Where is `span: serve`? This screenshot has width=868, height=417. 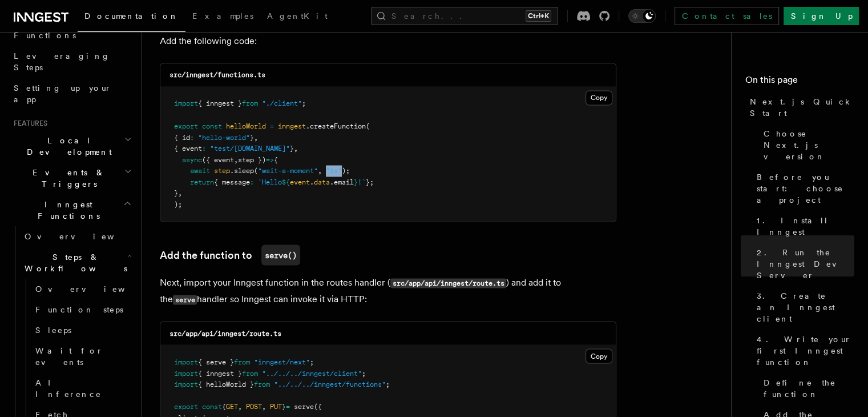 span: serve is located at coordinates (304, 406).